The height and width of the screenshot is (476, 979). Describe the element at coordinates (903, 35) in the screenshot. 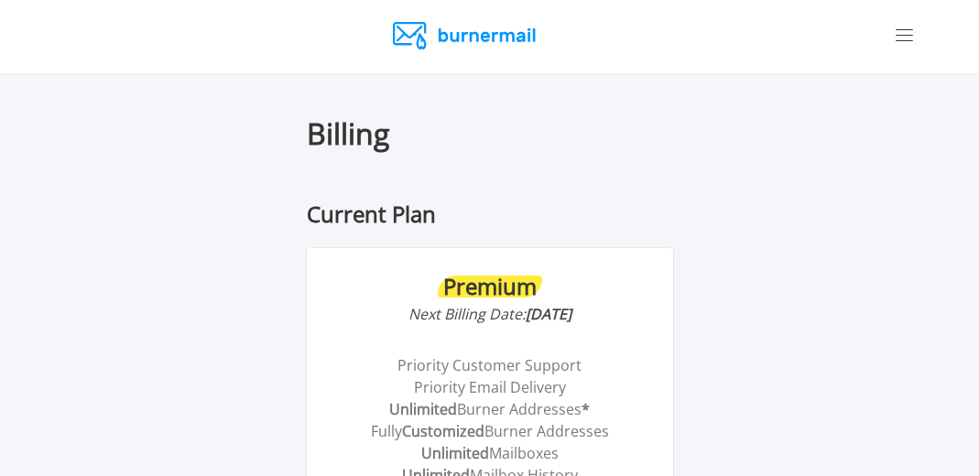

I see `img: Toggle Menu` at that location.